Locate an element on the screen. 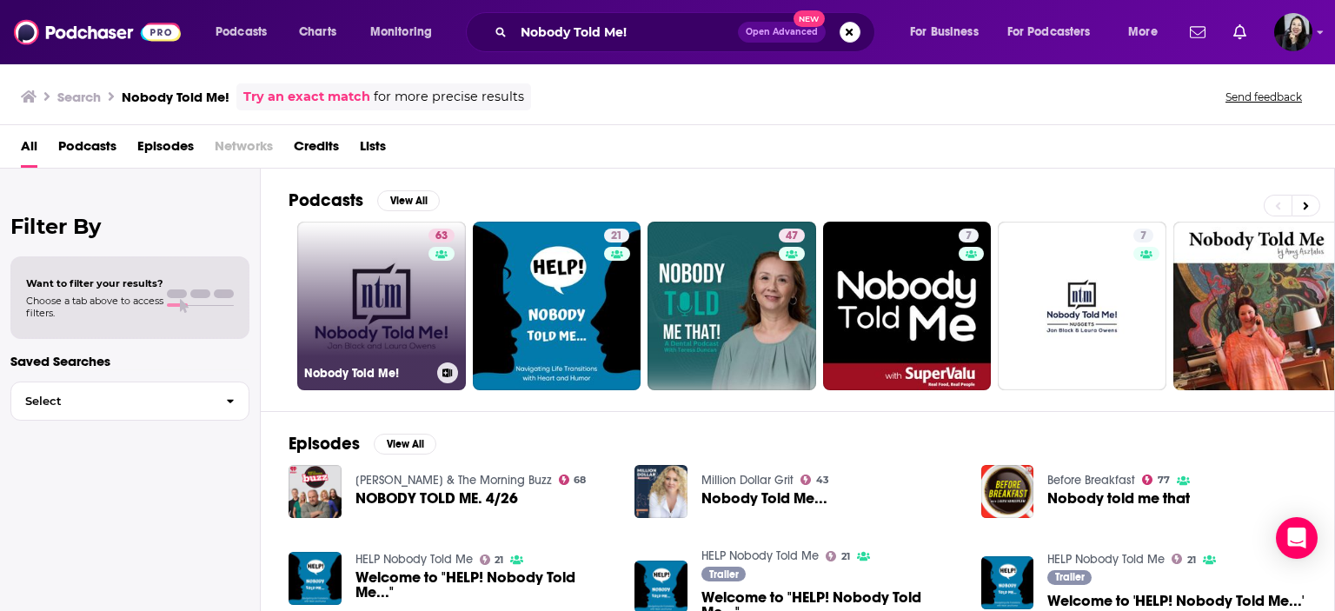  a: Greg & The Morning Buzz is located at coordinates (454, 480).